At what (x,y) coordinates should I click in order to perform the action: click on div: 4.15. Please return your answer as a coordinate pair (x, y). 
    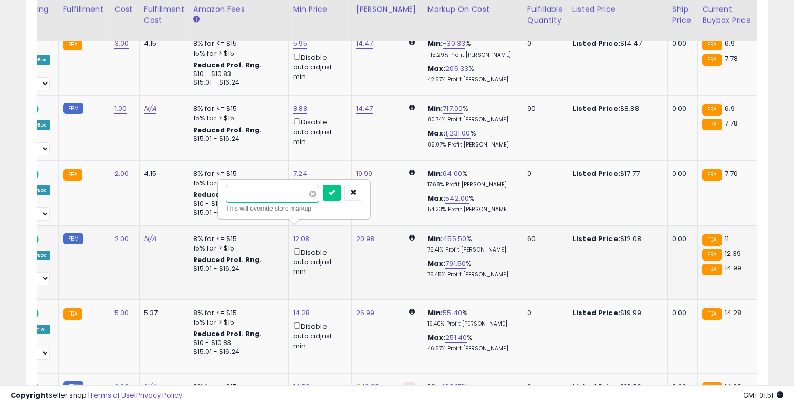
    Looking at the image, I should click on (162, 174).